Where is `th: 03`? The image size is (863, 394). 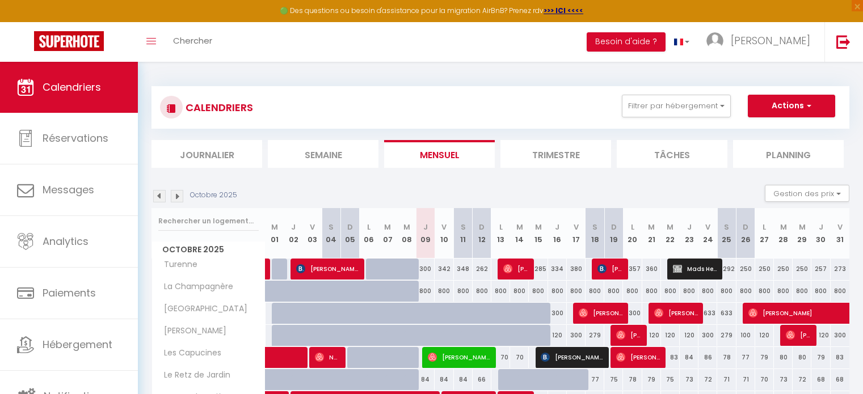 th: 03 is located at coordinates (312, 233).